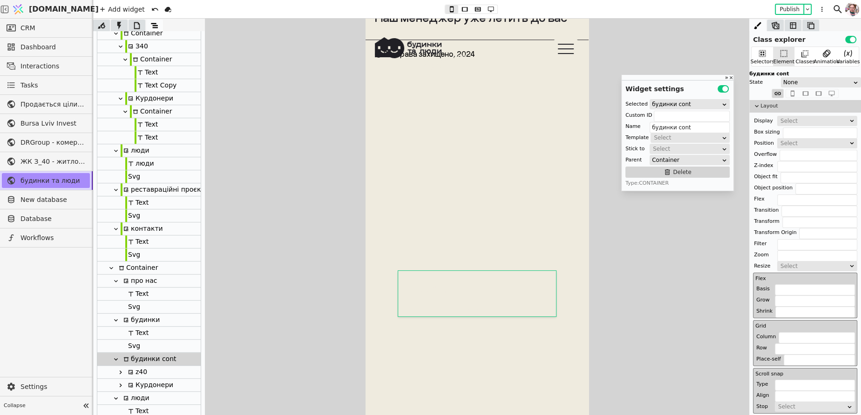  What do you see at coordinates (46, 387) in the screenshot?
I see `a: Settings` at bounding box center [46, 387].